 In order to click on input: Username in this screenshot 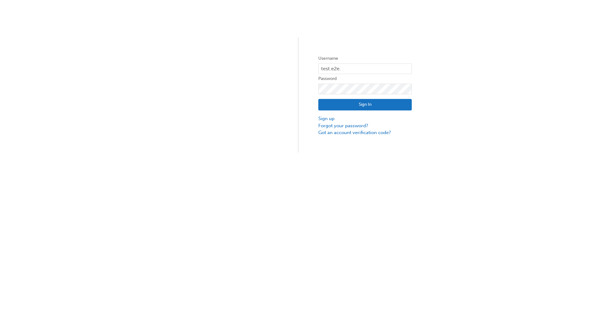, I will do `click(365, 69)`.